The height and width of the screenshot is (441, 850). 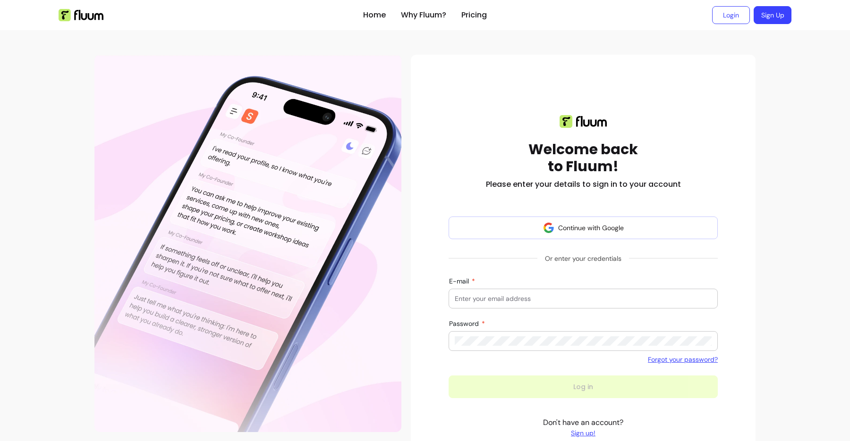 I want to click on a: Sign Up, so click(x=773, y=15).